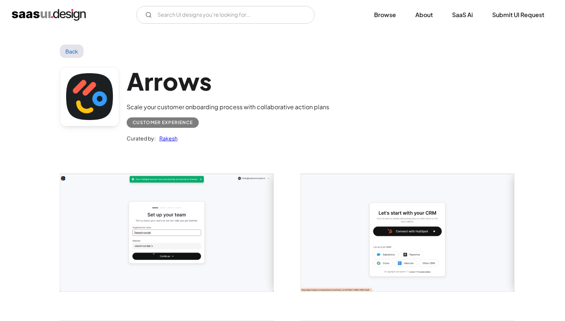 The width and height of the screenshot is (565, 321). I want to click on a: home, so click(49, 15).